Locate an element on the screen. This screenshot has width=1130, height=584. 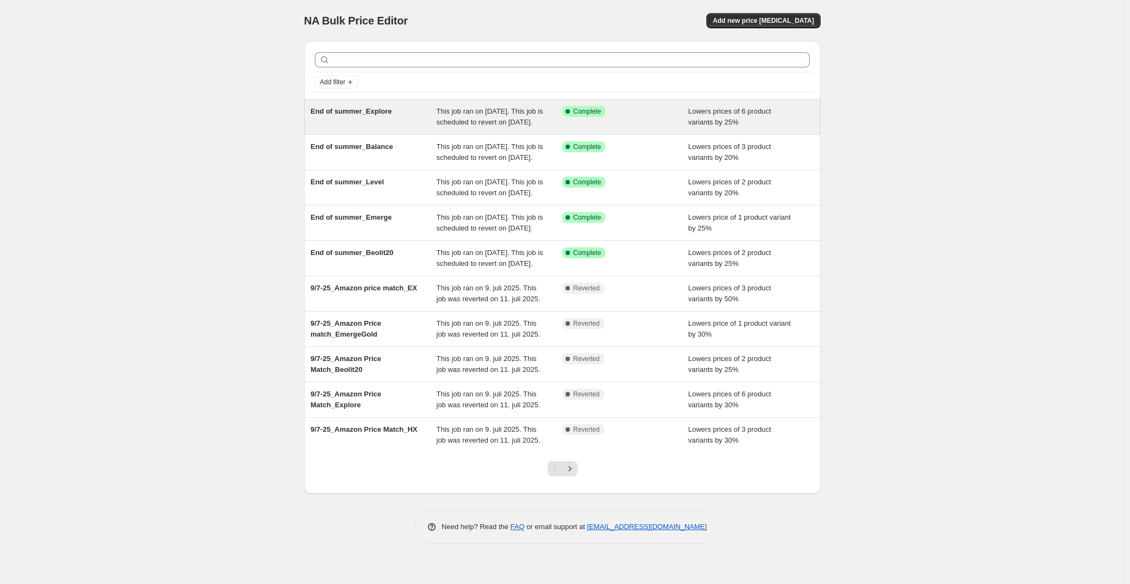
span: Lowers prices of 3 product variants by 50% is located at coordinates (730, 293).